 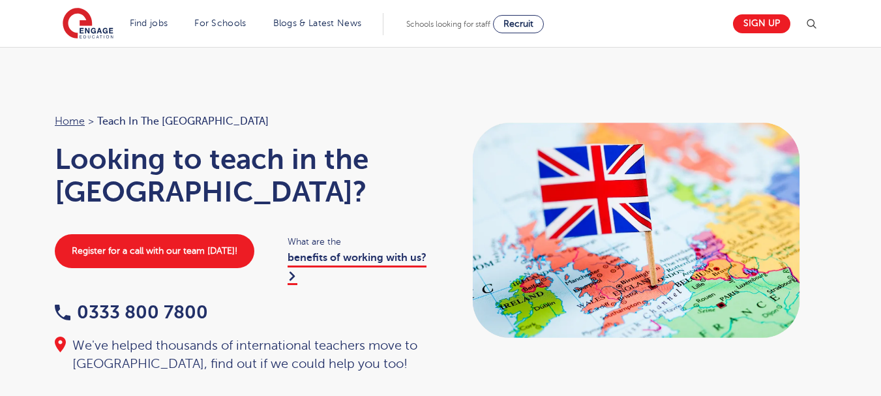 What do you see at coordinates (149, 23) in the screenshot?
I see `a: Find jobs` at bounding box center [149, 23].